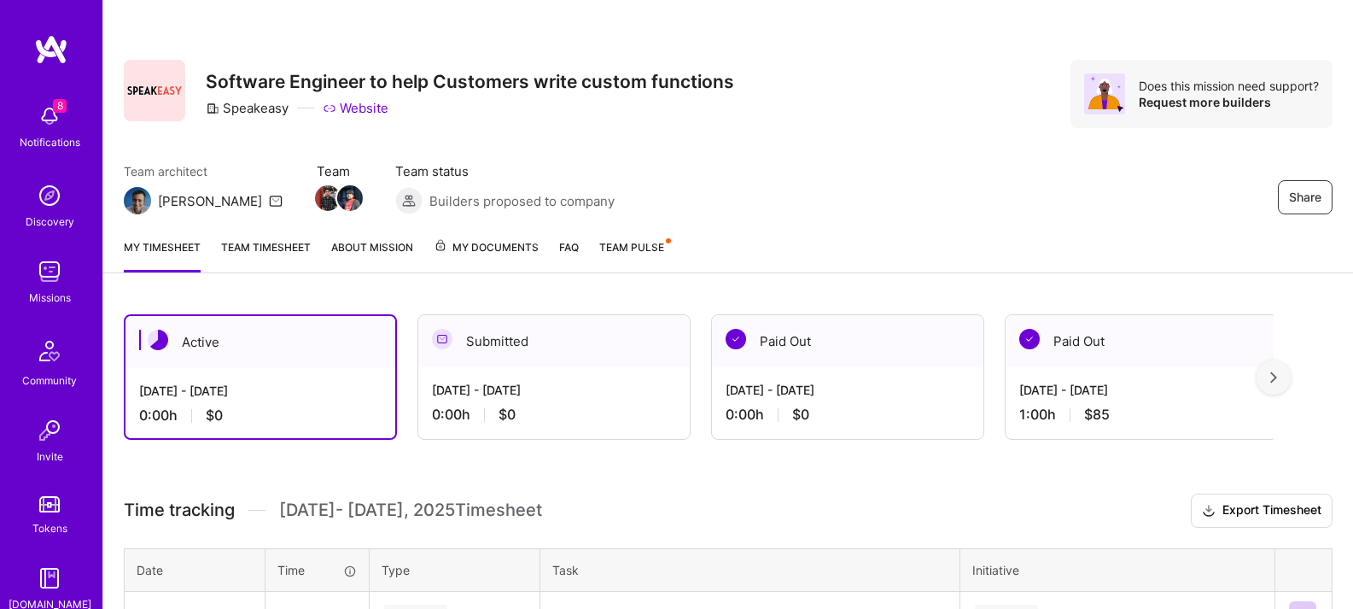 The image size is (1353, 609). What do you see at coordinates (469, 81) in the screenshot?
I see `h3: Software Engineer to help Customers write custom functions` at bounding box center [469, 81].